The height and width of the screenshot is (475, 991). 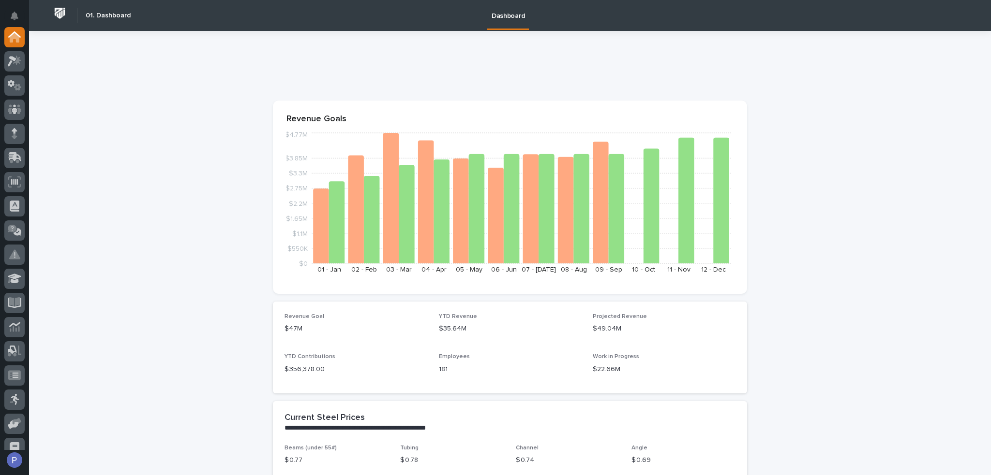 What do you see at coordinates (469, 270) in the screenshot?
I see `text: 05 - May` at bounding box center [469, 270].